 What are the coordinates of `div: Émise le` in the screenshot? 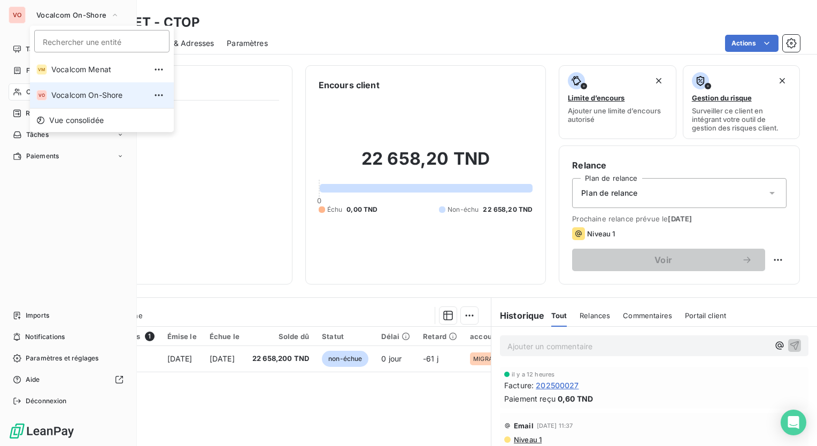 It's located at (182, 336).